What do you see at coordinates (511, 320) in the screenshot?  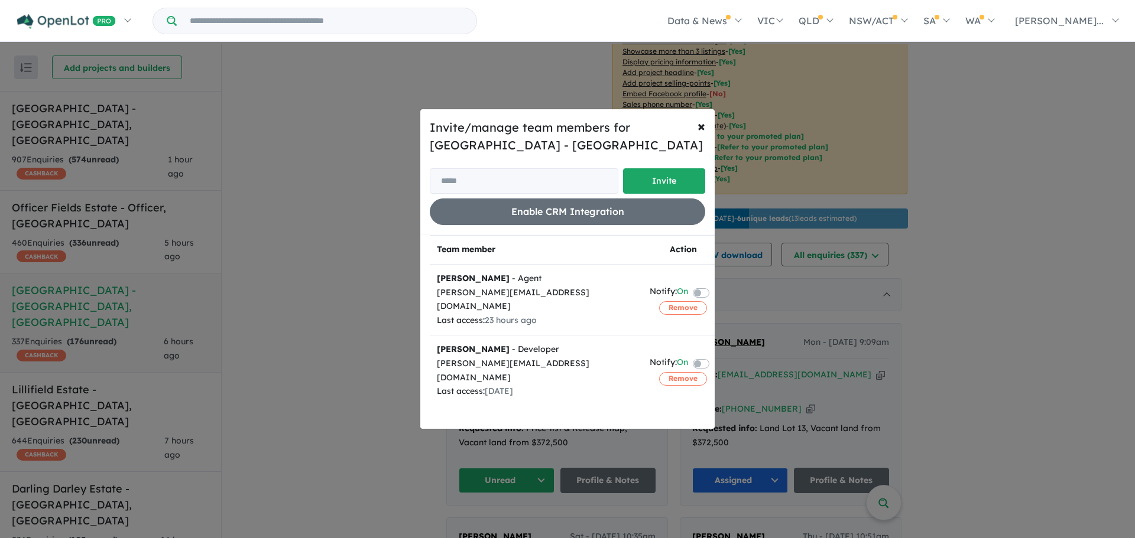 I see `span: 23 hours ago` at bounding box center [511, 320].